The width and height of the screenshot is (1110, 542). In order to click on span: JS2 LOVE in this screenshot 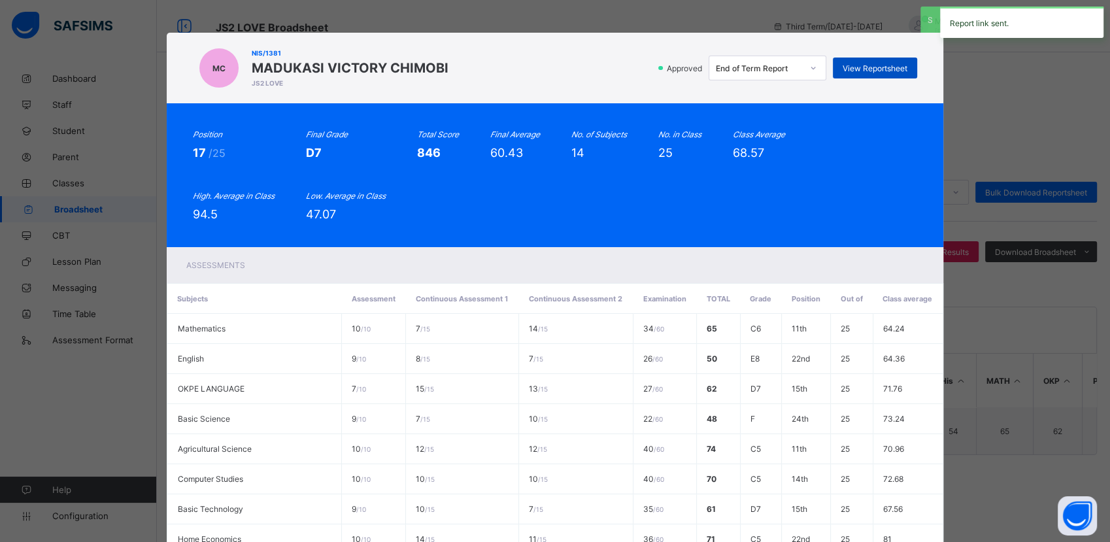, I will do `click(350, 83)`.